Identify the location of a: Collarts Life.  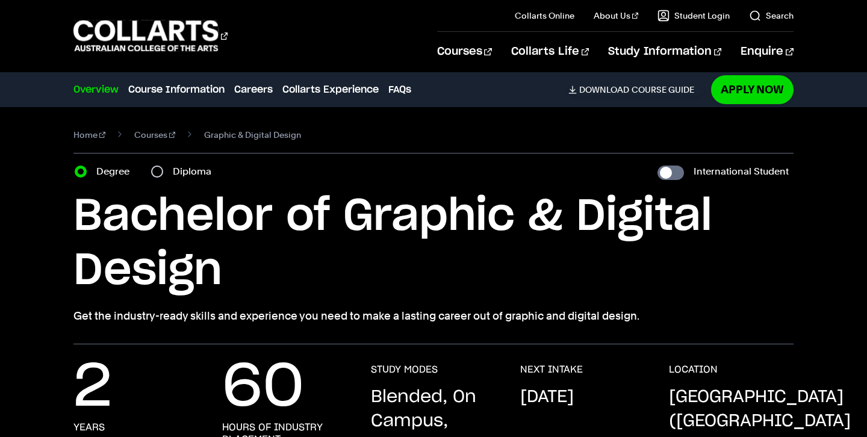
(550, 52).